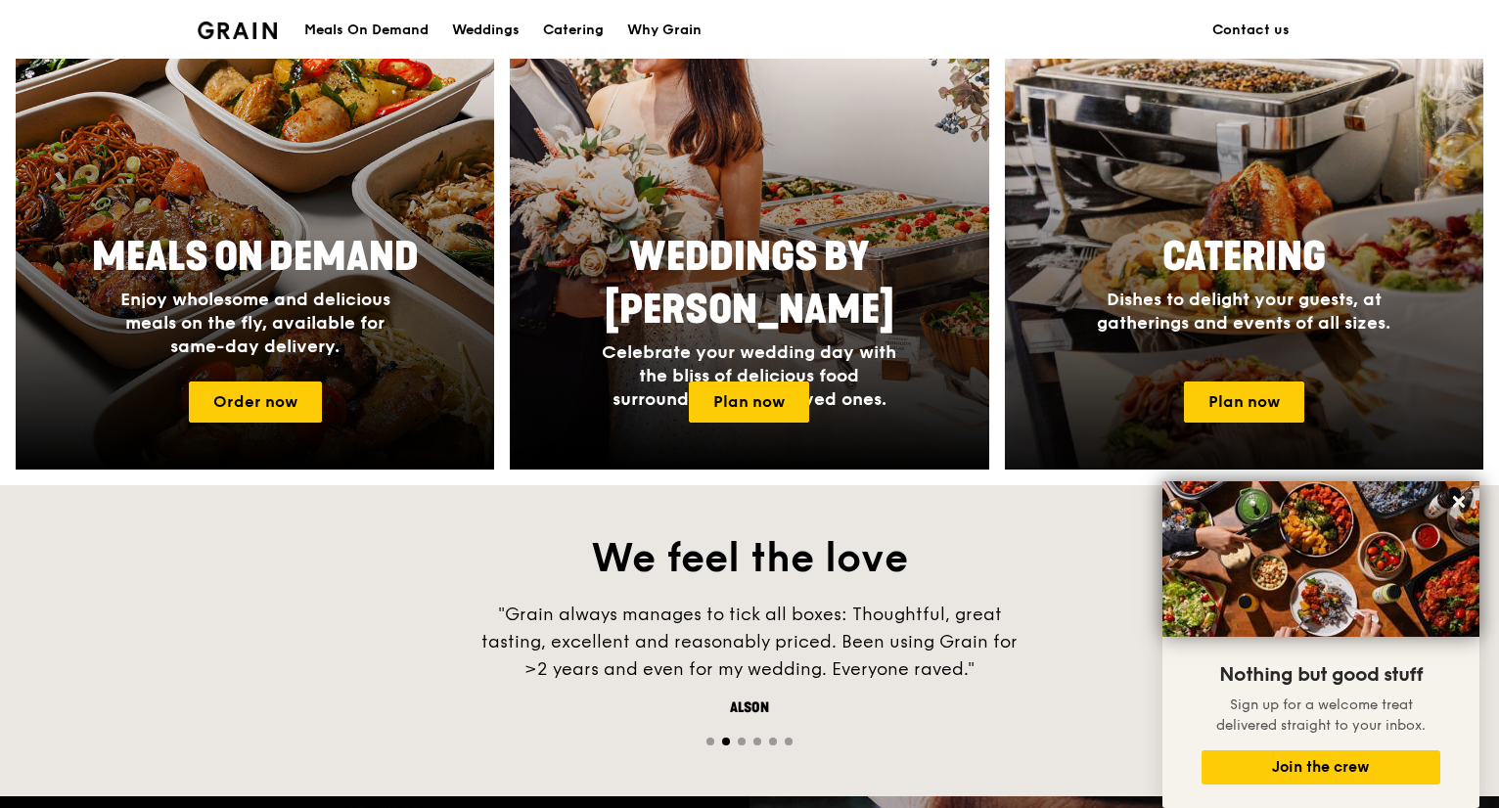 This screenshot has width=1499, height=808. What do you see at coordinates (1251, 30) in the screenshot?
I see `a: Contact us` at bounding box center [1251, 30].